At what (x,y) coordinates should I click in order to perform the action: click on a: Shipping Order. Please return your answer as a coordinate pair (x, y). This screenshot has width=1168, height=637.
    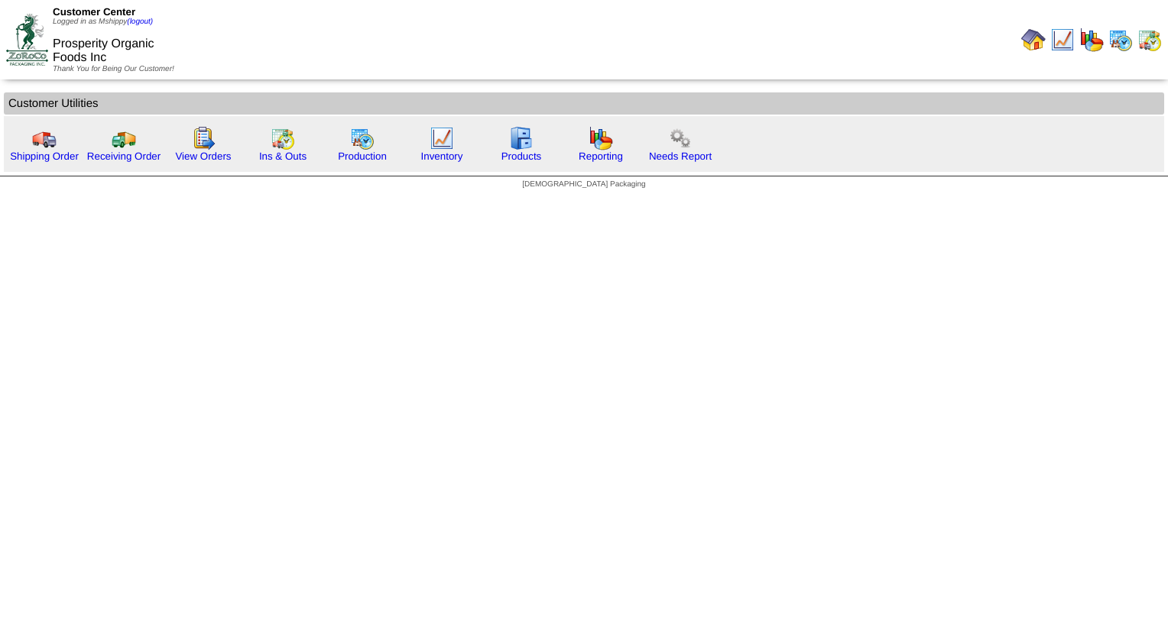
    Looking at the image, I should click on (44, 156).